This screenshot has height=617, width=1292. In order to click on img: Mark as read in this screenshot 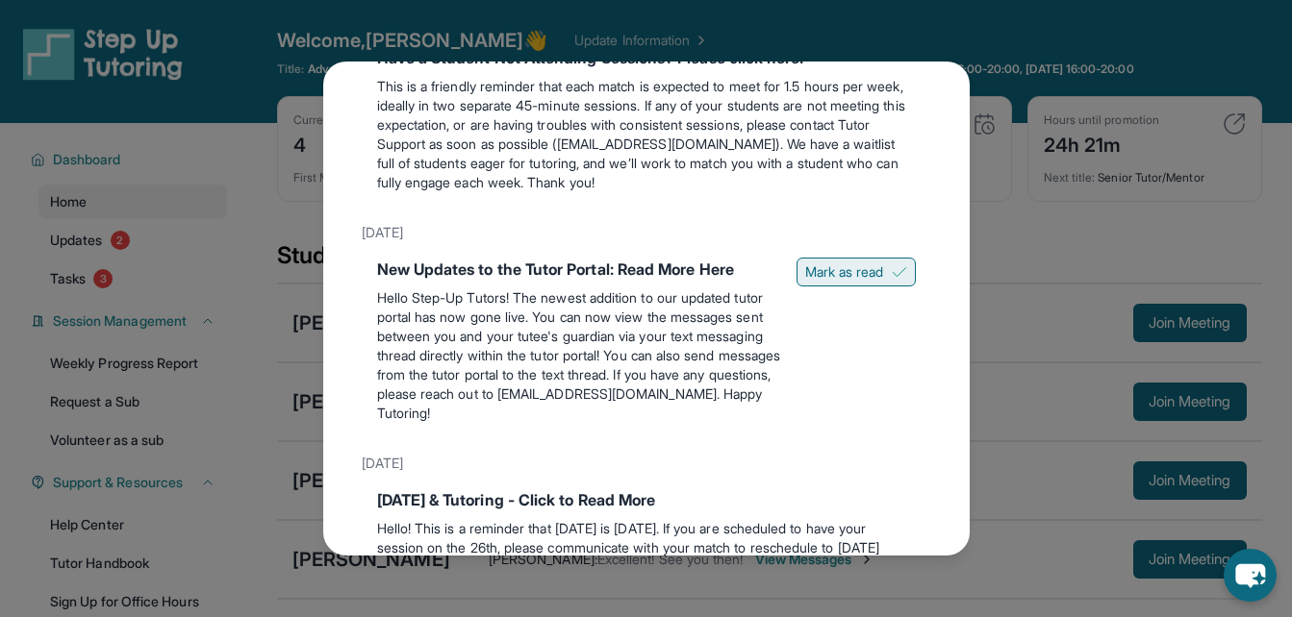, I will do `click(899, 272)`.